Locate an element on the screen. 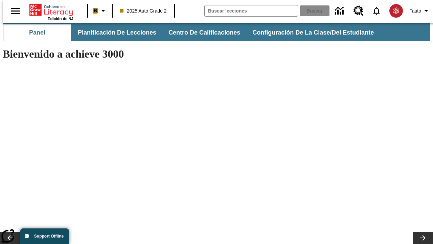  button: Configuración de la clase/del estudiante is located at coordinates (313, 33).